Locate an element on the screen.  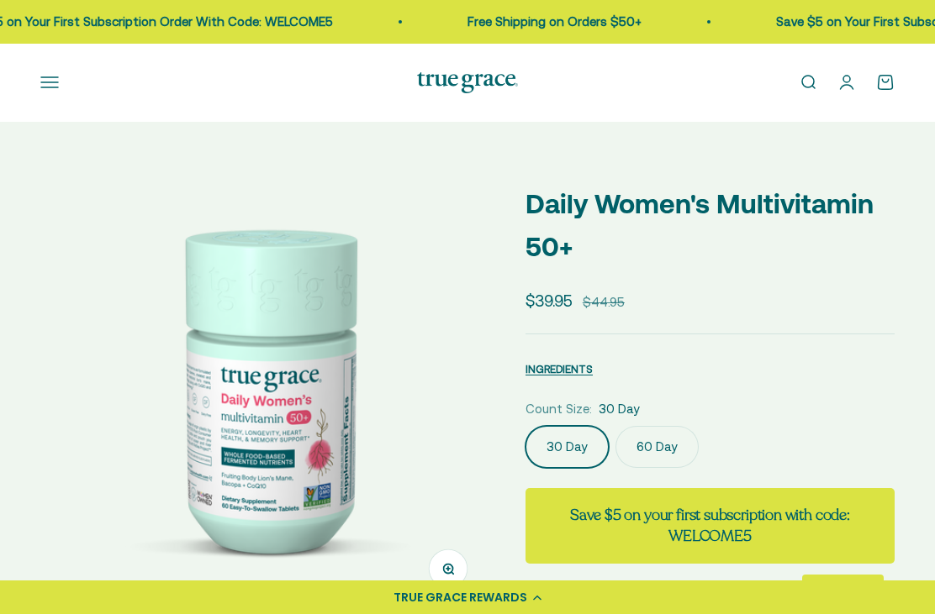
span: INGREDIENTS is located at coordinates (559, 369).